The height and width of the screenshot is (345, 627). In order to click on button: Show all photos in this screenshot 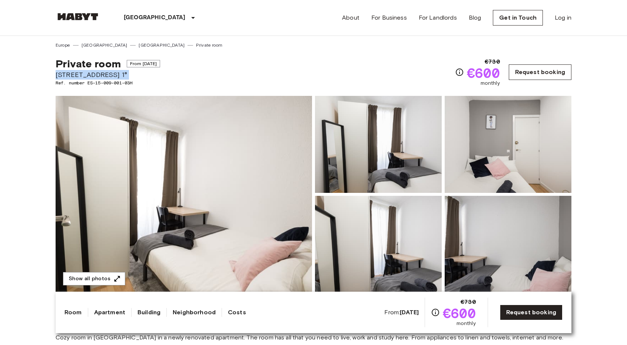, I will do `click(94, 279)`.